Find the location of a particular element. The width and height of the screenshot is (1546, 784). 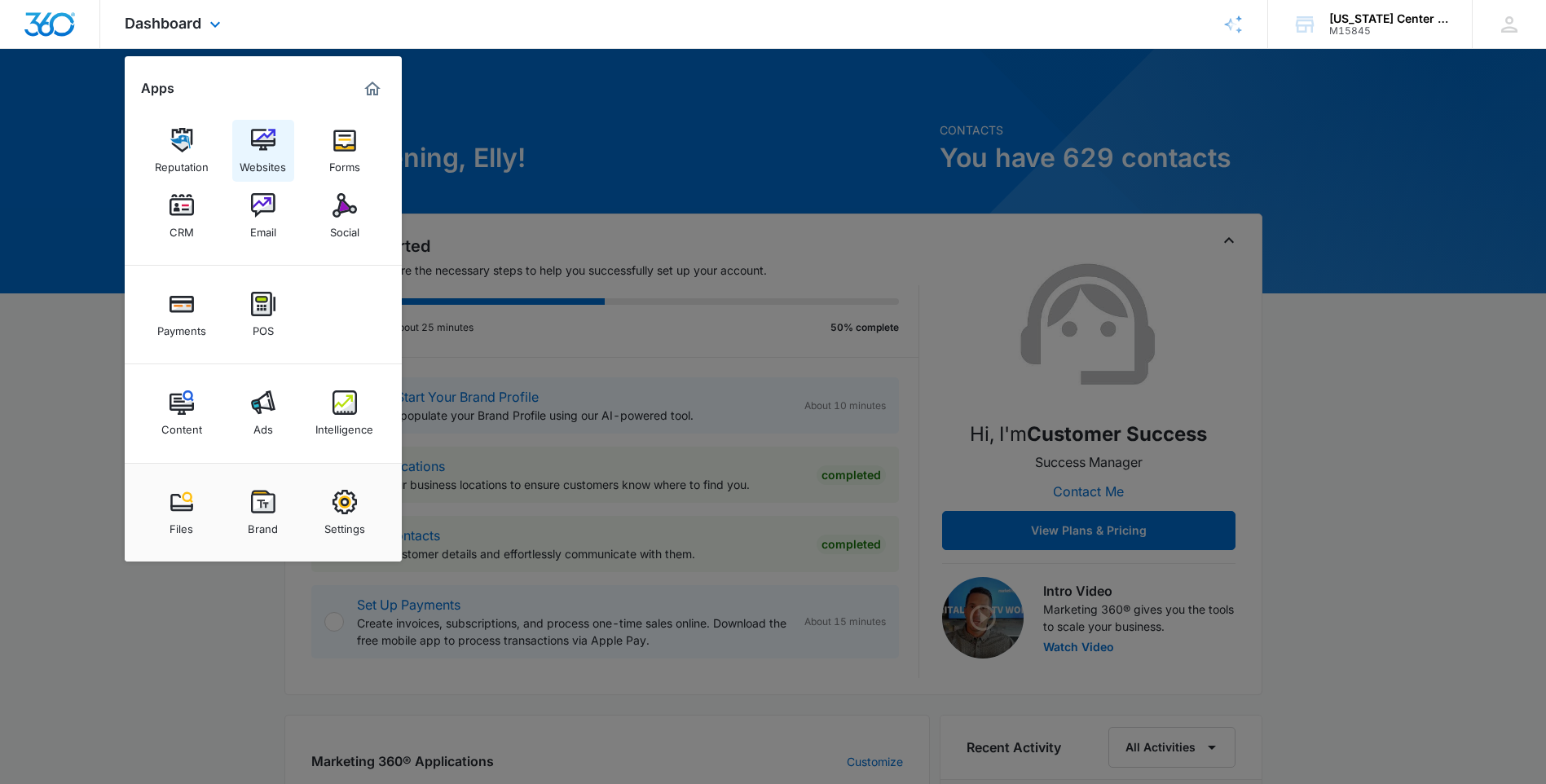

a: Intelligence is located at coordinates (345, 413).